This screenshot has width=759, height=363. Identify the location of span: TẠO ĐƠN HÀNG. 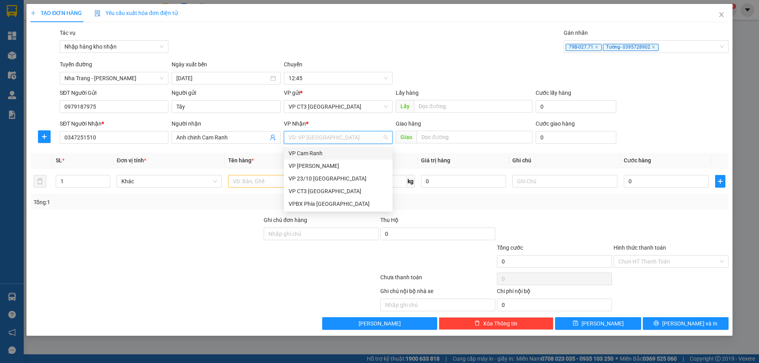
(56, 13).